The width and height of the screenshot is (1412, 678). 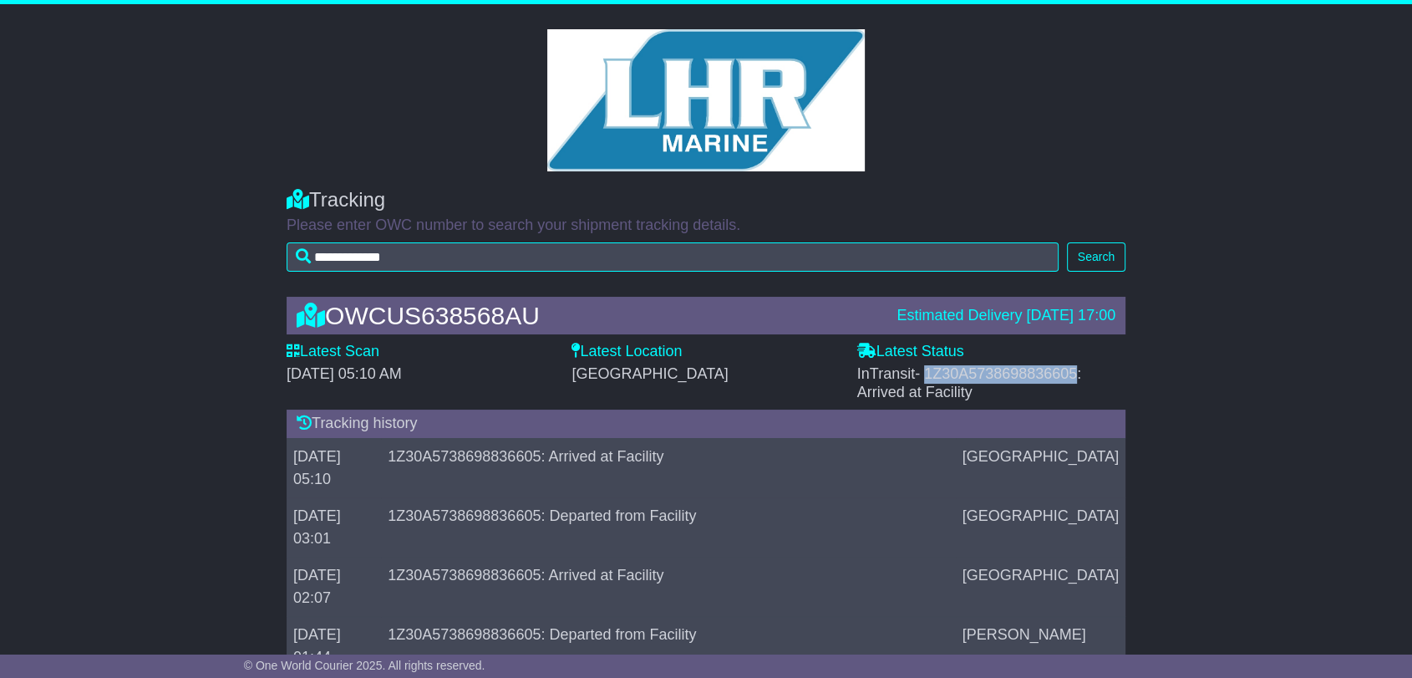 I want to click on span: © One World Courier 2025. All rights reserved., so click(x=364, y=665).